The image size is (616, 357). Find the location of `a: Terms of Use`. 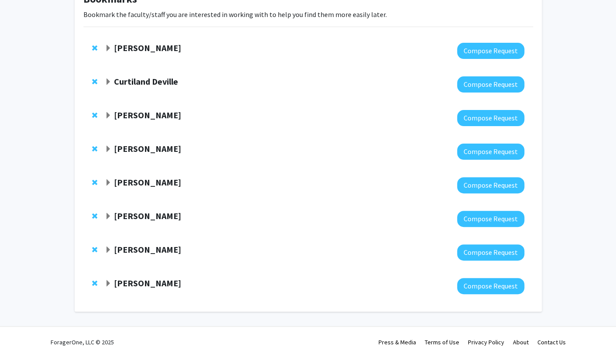

a: Terms of Use is located at coordinates (442, 342).